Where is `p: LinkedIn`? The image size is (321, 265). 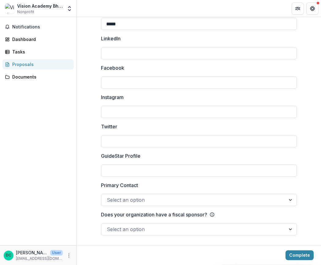 p: LinkedIn is located at coordinates (111, 39).